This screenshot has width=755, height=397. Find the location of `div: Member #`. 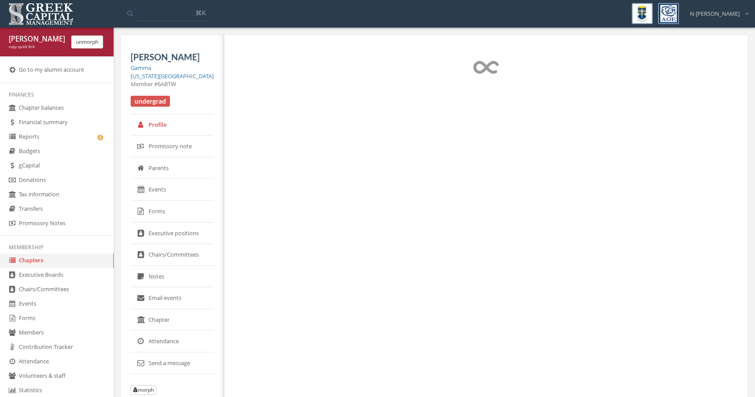

div: Member # is located at coordinates (172, 84).